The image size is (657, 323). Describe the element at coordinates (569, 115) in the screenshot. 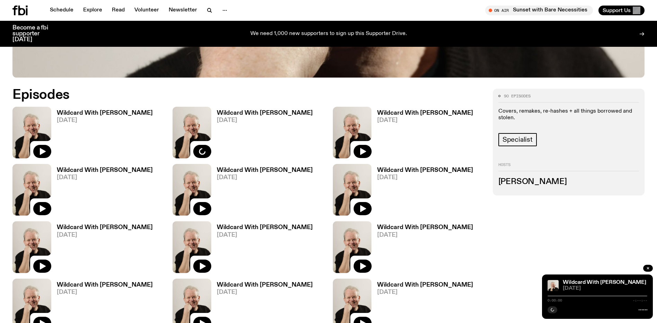

I see `p: Covers, remakes, re-hashes + all things borrowed and stolen.` at that location.